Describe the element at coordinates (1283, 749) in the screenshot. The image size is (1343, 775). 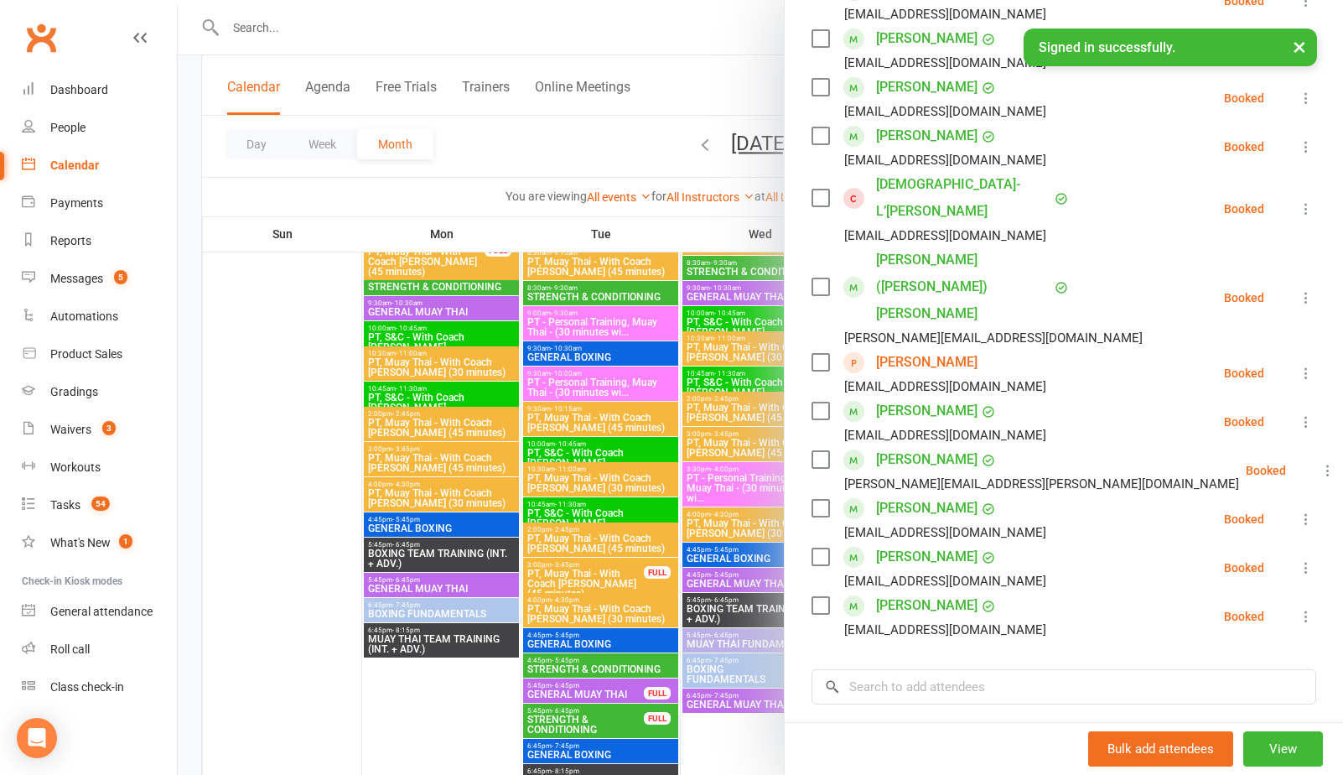
I see `button: View` at that location.